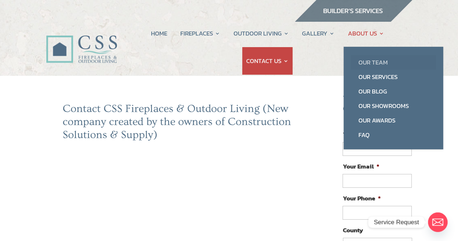 This screenshot has width=458, height=241. What do you see at coordinates (261, 33) in the screenshot?
I see `a: OUTDOOR LIVING` at bounding box center [261, 33].